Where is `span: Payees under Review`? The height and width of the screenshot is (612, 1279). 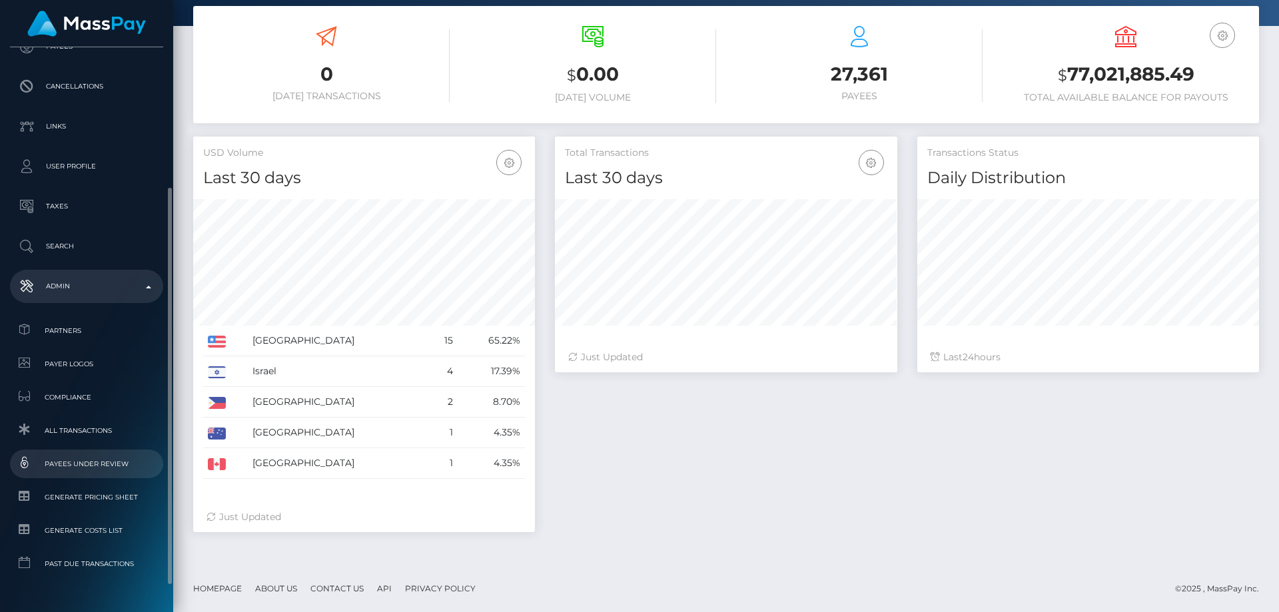 span: Payees under Review is located at coordinates (87, 464).